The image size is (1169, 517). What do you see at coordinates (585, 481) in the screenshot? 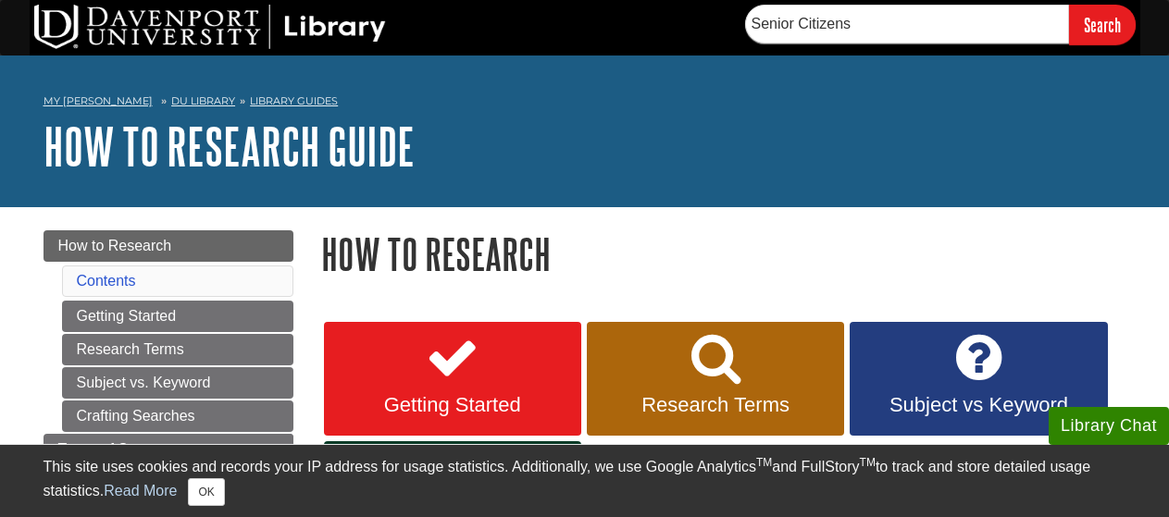
I see `div: This site uses cookies and records your IP address for usage statistics. Additionally, we use Goo...` at bounding box center [585, 481].